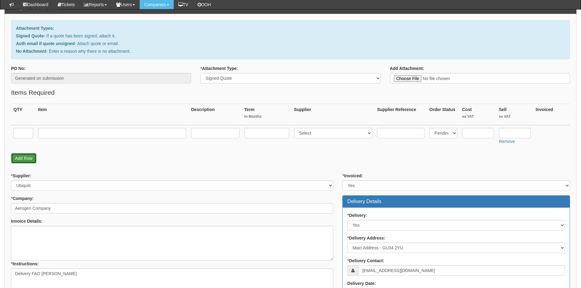 This screenshot has height=288, width=581. I want to click on p: - Enter a reason why there is no attachment., so click(291, 51).